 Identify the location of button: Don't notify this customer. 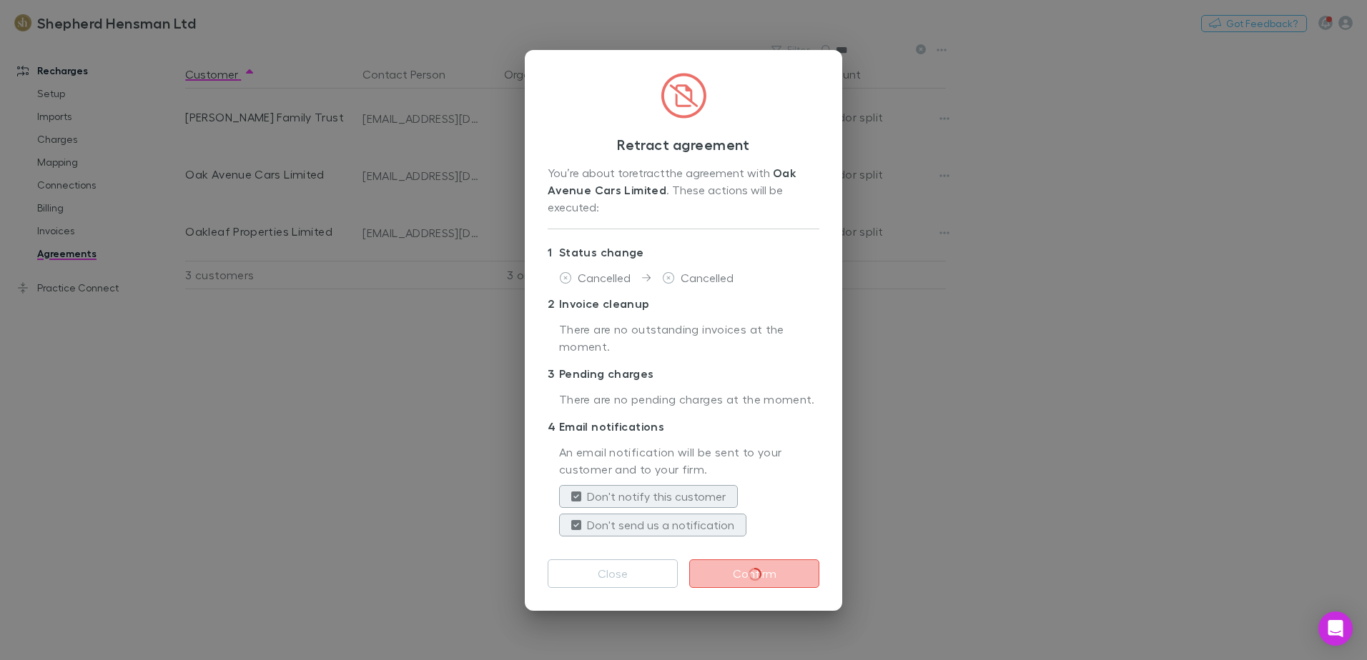
(648, 497).